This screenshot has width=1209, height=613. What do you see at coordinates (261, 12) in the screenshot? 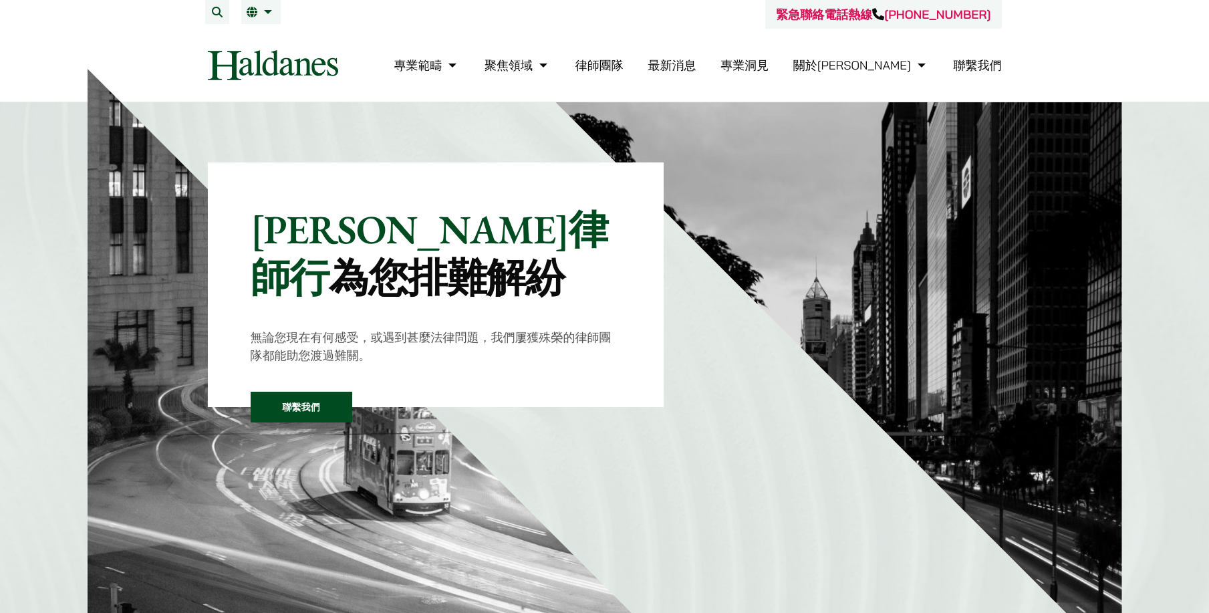
I see `a: 繁` at bounding box center [261, 12].